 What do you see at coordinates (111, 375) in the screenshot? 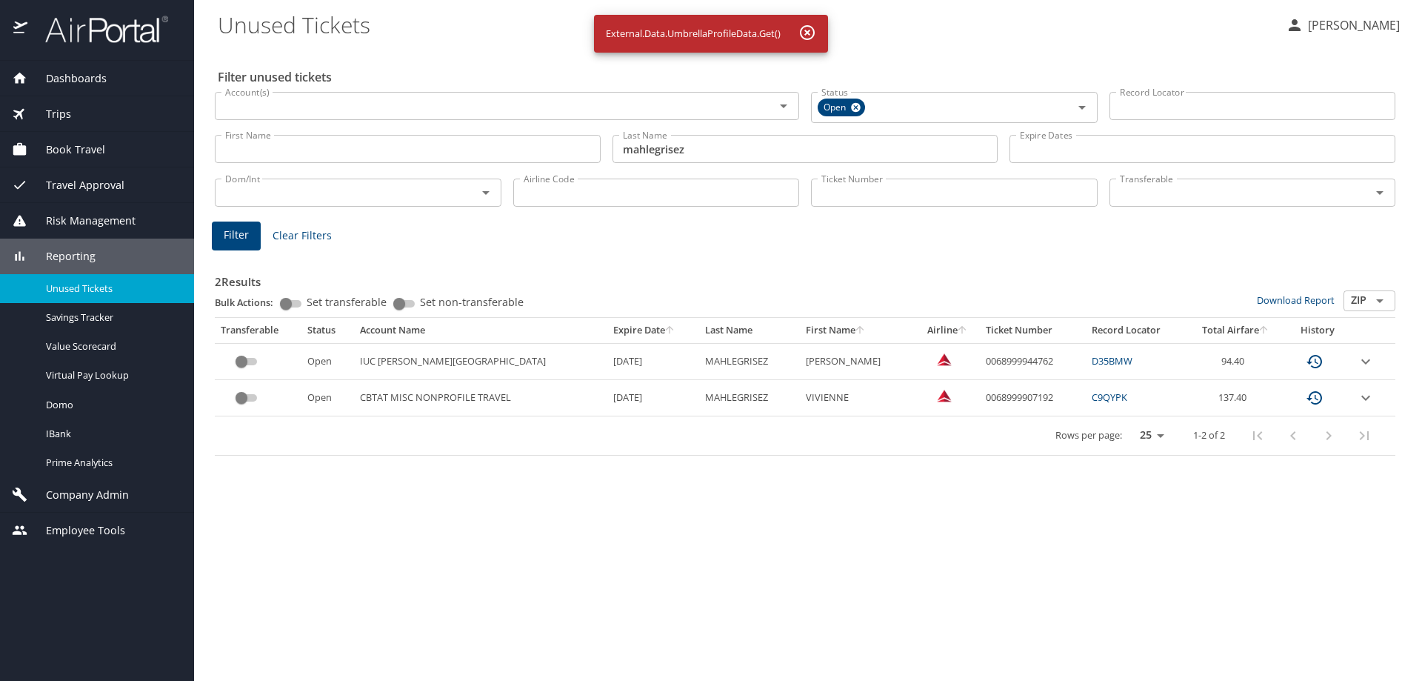
I see `span: Virtual Pay Lookup` at bounding box center [111, 375].